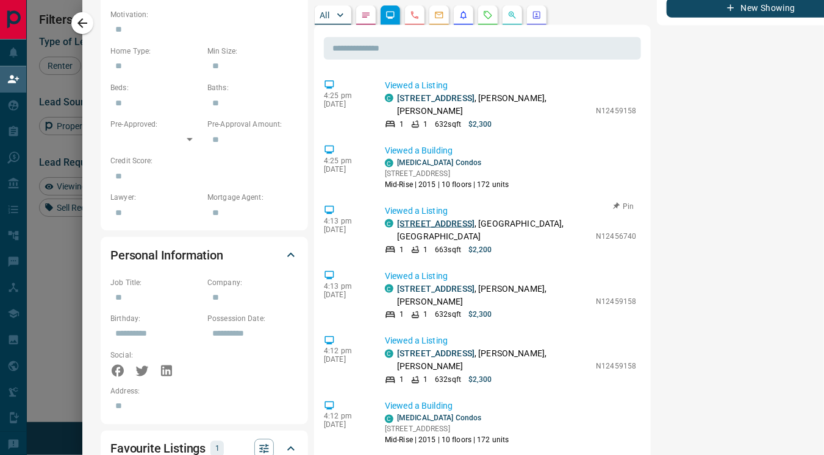  I want to click on p: $2,200, so click(480, 250).